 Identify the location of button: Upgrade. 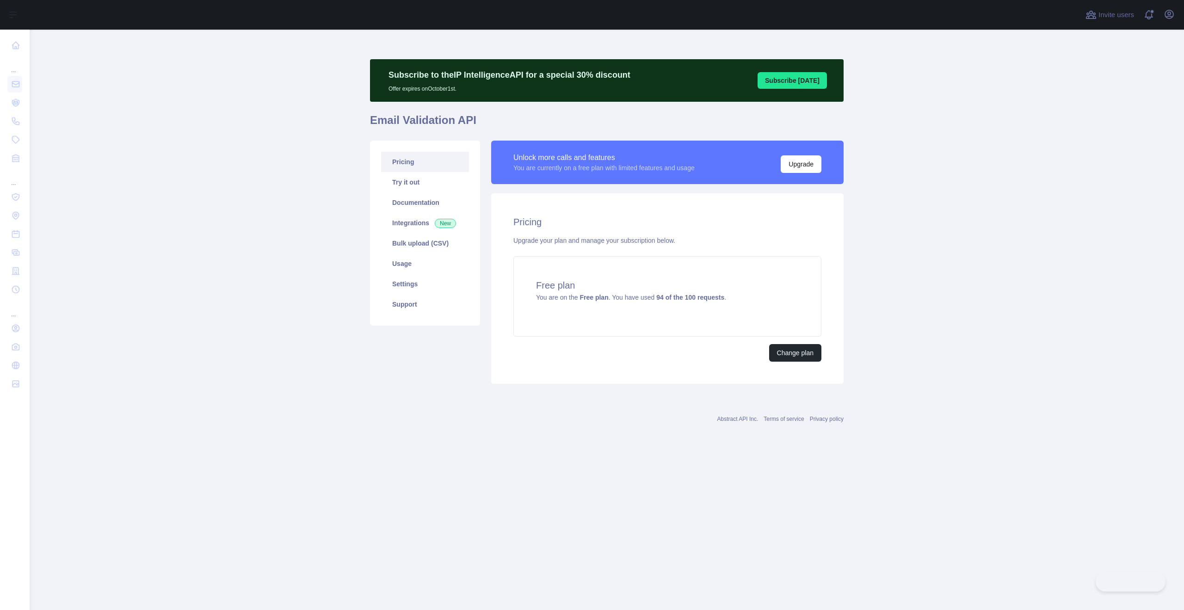
(801, 164).